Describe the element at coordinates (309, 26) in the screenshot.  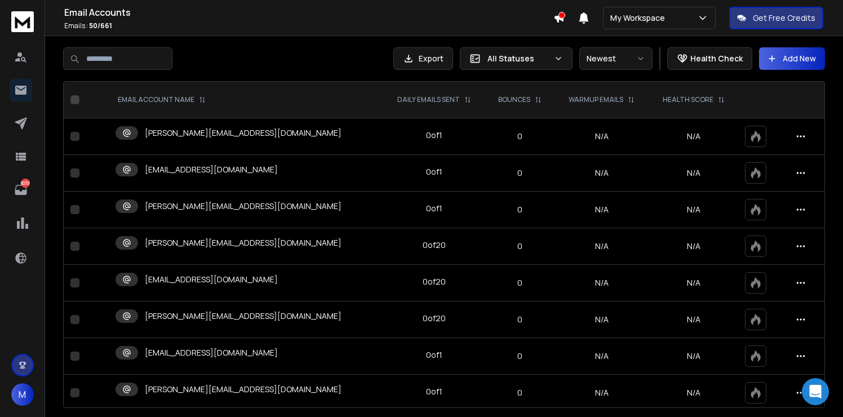
I see `p: Emails :` at that location.